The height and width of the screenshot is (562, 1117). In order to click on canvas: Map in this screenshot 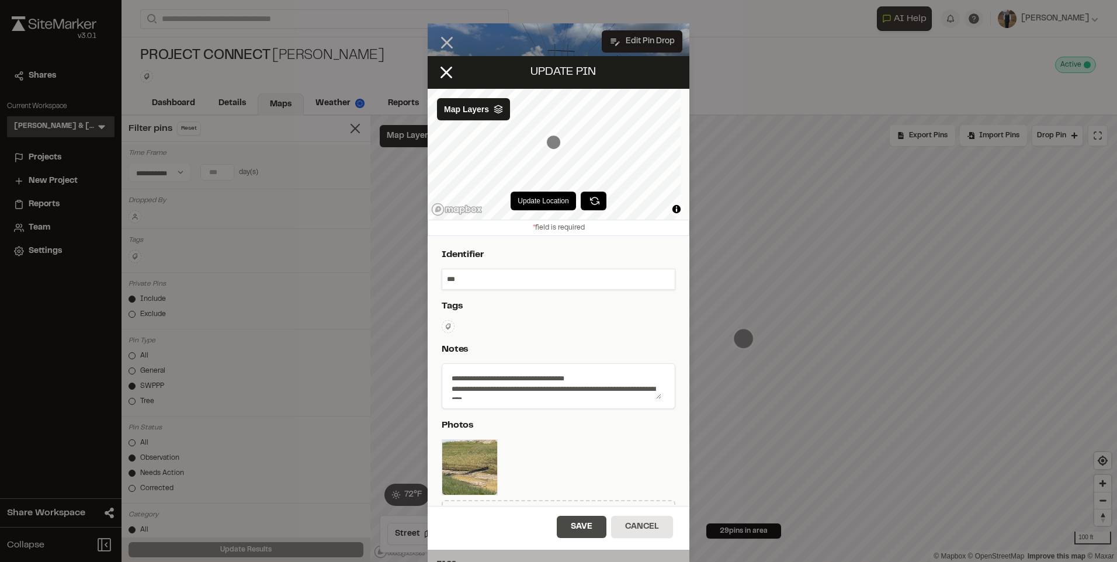, I will do `click(554, 154)`.